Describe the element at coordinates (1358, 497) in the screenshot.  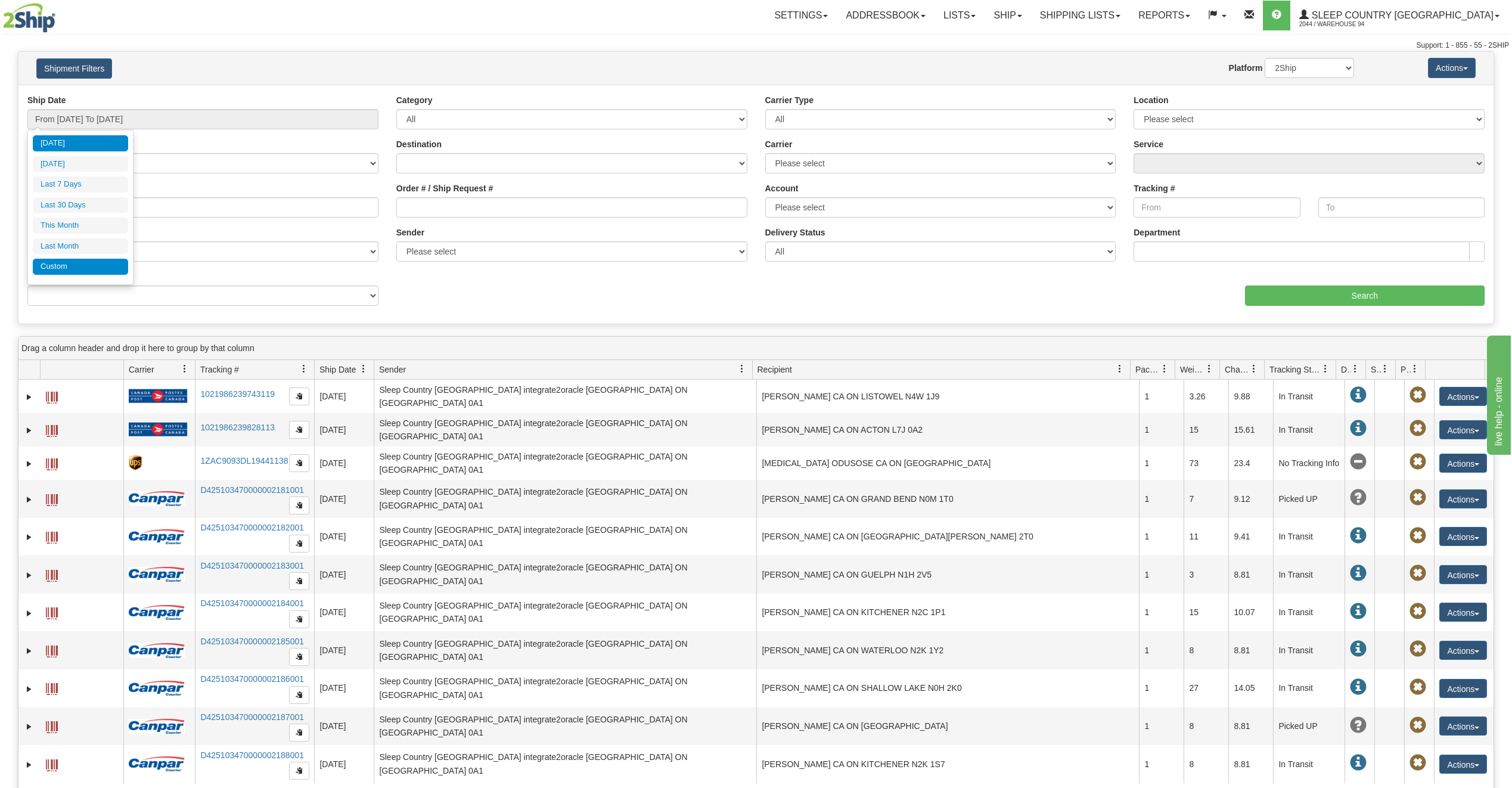
I see `span: Unknown` at that location.